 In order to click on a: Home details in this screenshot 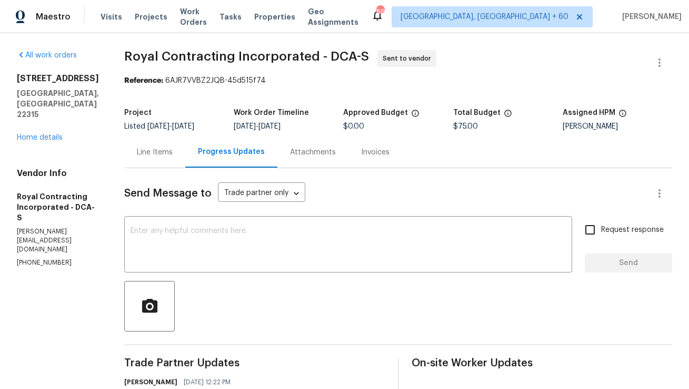, I will do `click(39, 137)`.